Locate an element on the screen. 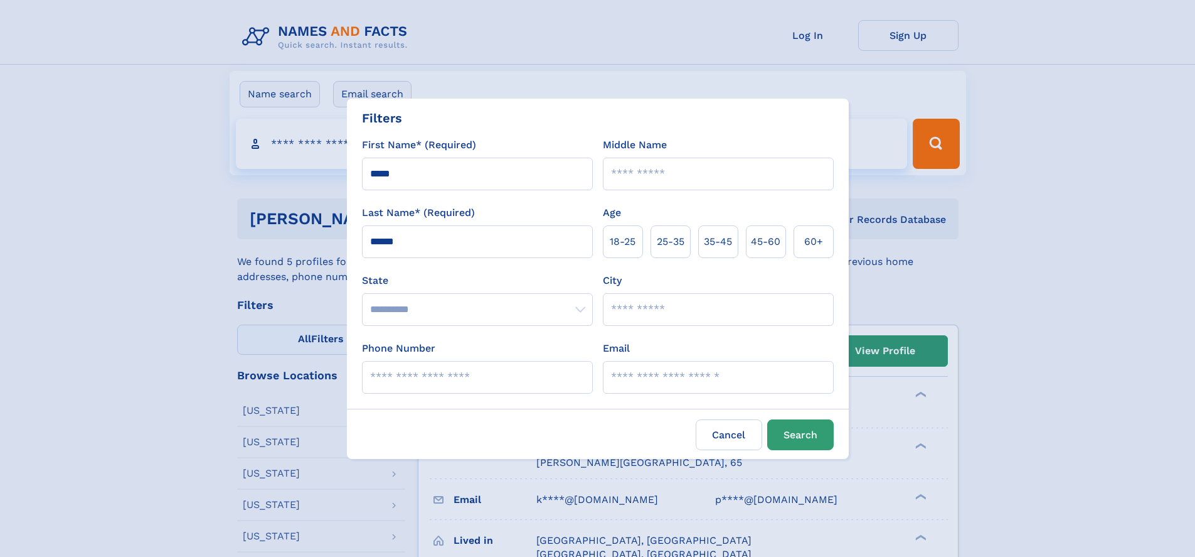  div: Filters is located at coordinates (382, 118).